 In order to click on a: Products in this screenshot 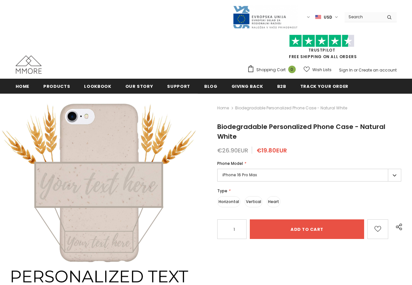, I will do `click(57, 86)`.